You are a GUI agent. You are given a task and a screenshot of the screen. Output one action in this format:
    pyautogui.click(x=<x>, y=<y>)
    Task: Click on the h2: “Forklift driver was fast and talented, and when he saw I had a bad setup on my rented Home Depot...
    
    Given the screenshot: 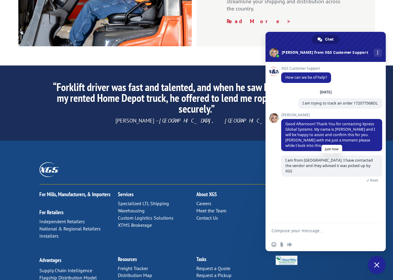 What is the action you would take?
    pyautogui.click(x=196, y=99)
    